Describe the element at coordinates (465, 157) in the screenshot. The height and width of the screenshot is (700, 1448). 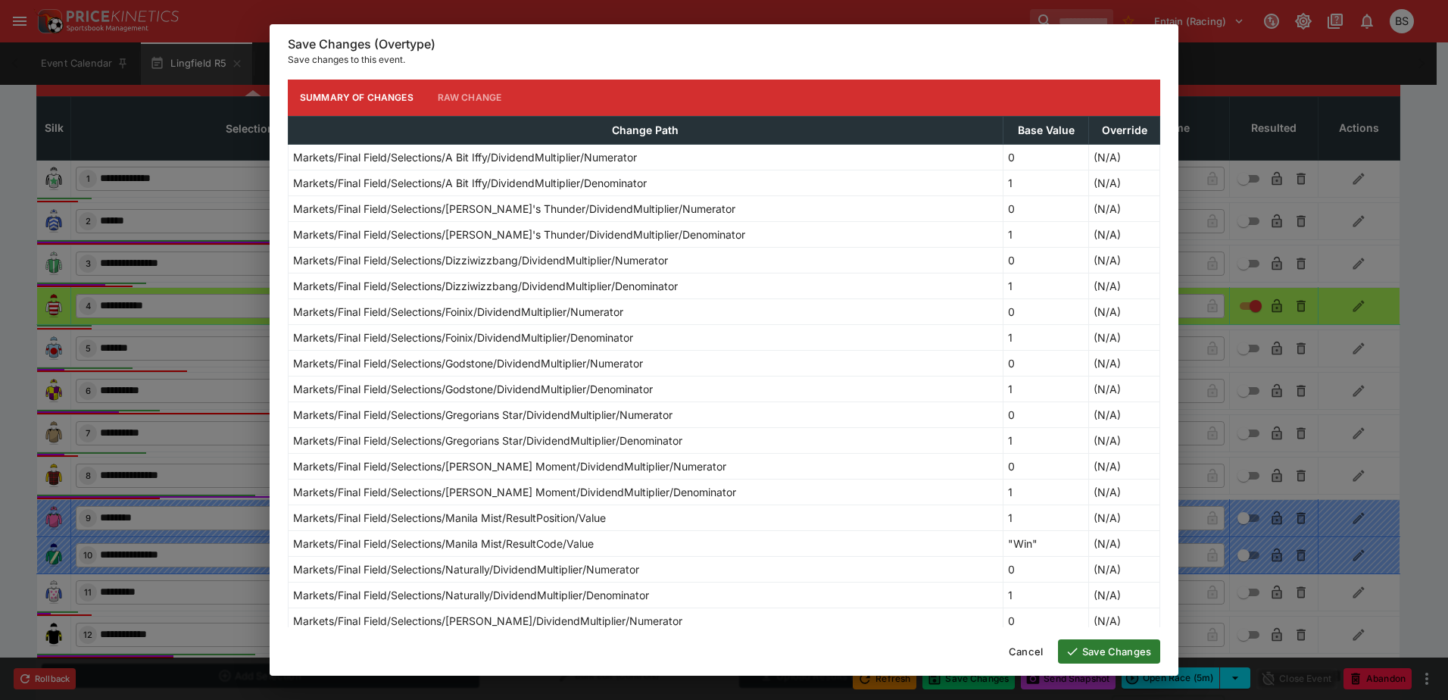
I see `p: Markets/Final Field/Selections/A Bit Iffy/DividendMultiplier/Numerator` at that location.